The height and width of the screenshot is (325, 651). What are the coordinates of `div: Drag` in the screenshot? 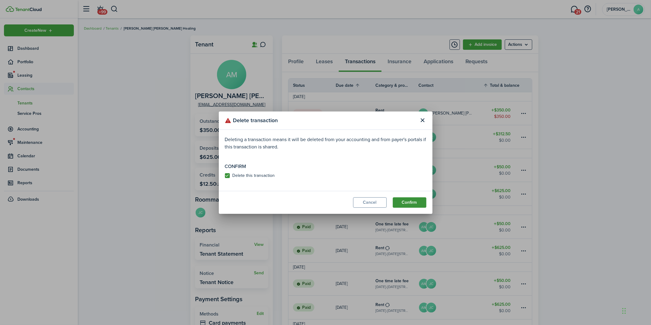 It's located at (624, 311).